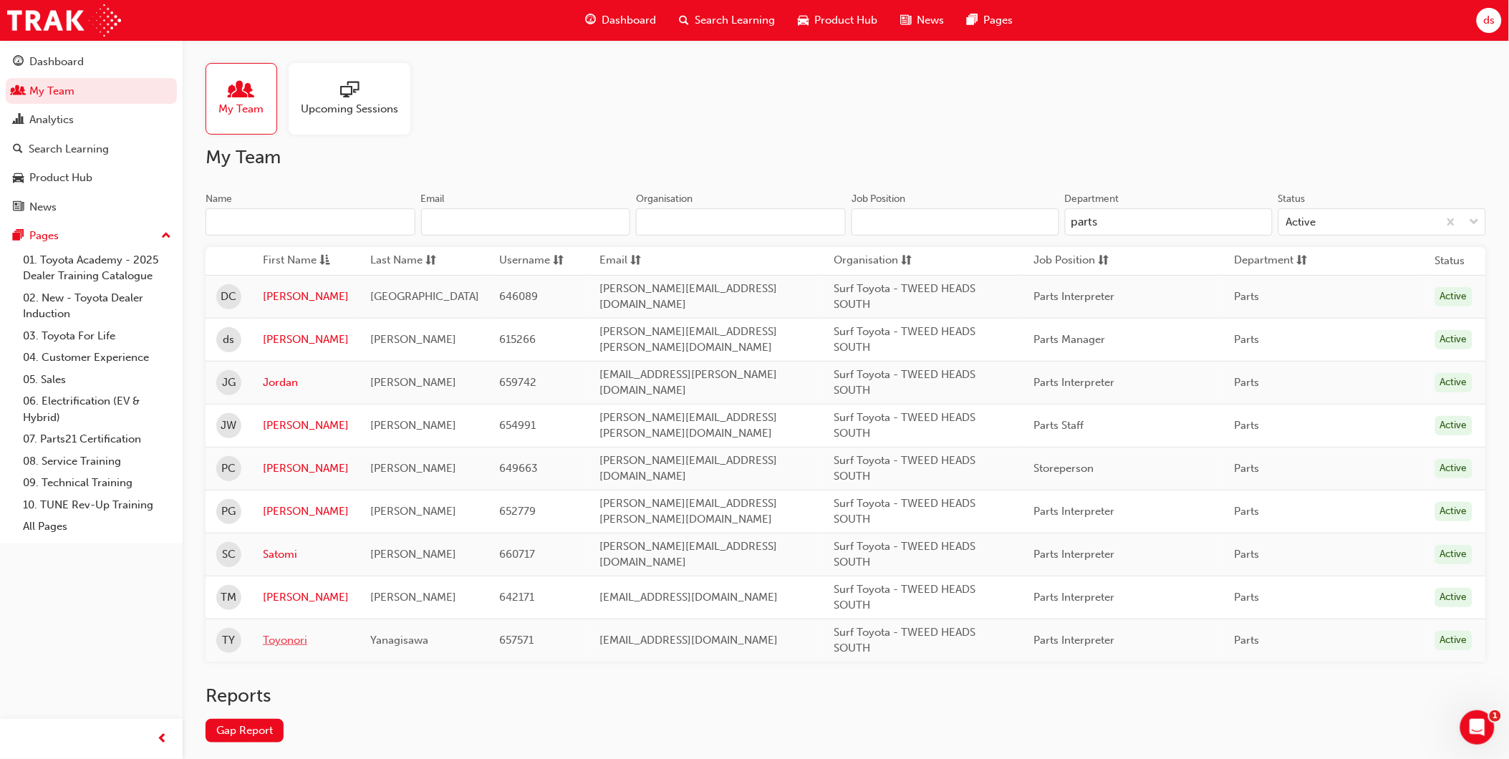 Image resolution: width=1509 pixels, height=759 pixels. What do you see at coordinates (433, 199) in the screenshot?
I see `div: Email` at bounding box center [433, 199].